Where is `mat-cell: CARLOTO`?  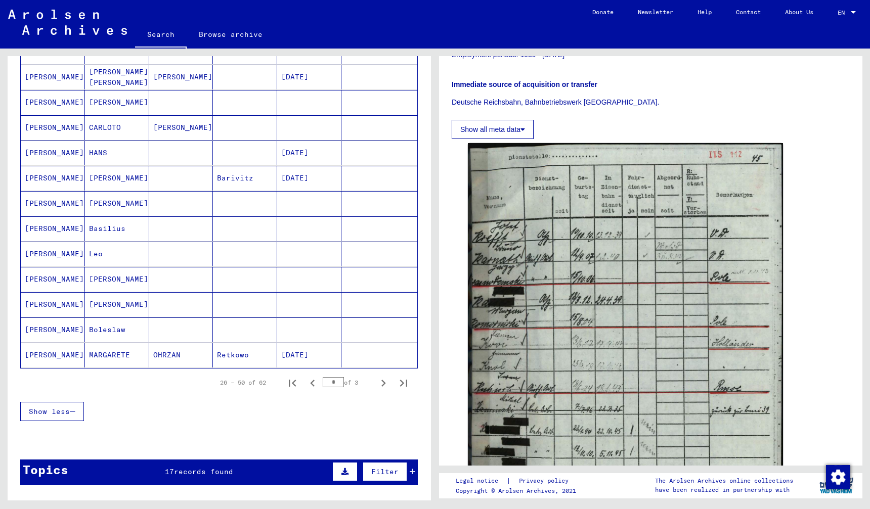 mat-cell: CARLOTO is located at coordinates (117, 127).